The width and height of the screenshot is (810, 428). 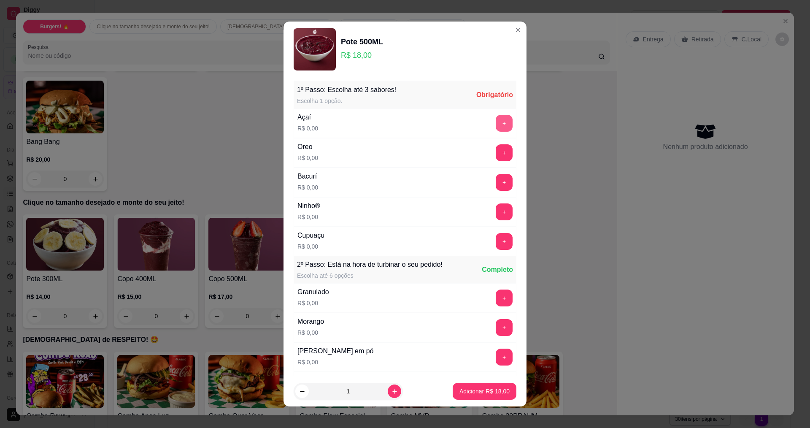 I want to click on div: Oreo, so click(x=308, y=147).